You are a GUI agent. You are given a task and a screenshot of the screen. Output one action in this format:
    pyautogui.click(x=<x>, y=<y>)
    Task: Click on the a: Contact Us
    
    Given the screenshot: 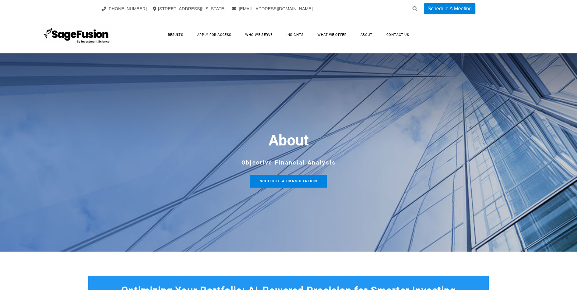 What is the action you would take?
    pyautogui.click(x=398, y=35)
    